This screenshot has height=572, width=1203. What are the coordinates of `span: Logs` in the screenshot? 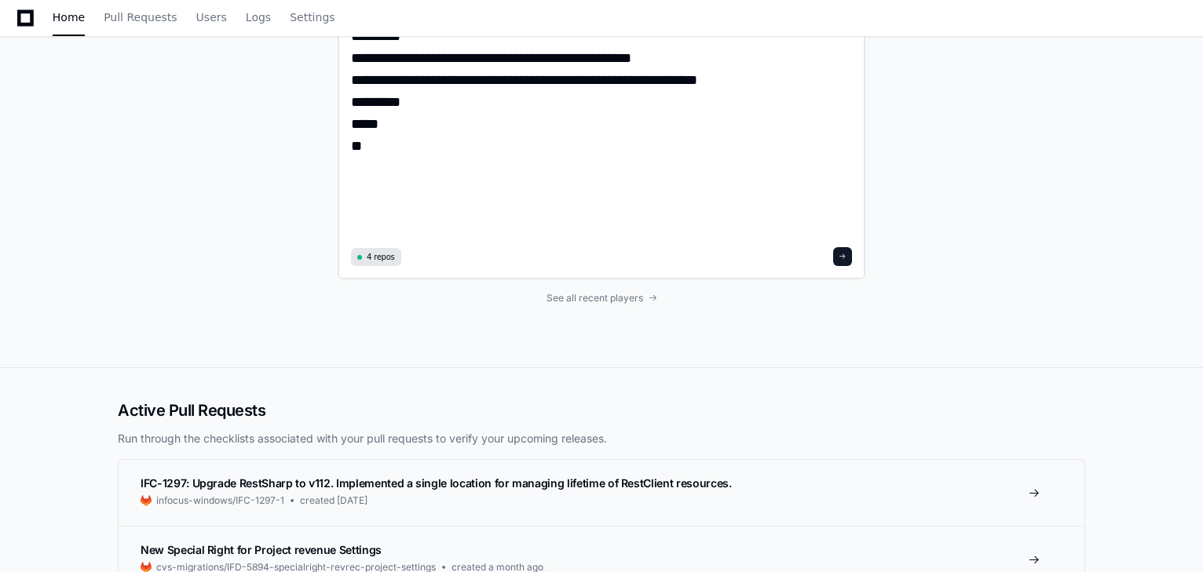 It's located at (258, 17).